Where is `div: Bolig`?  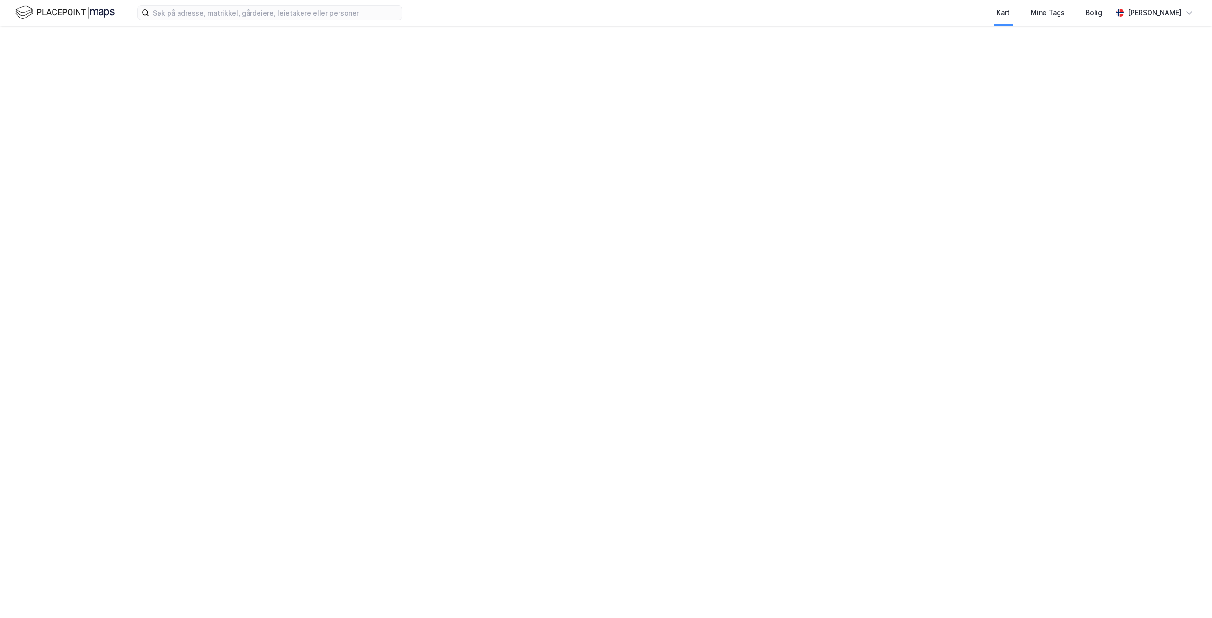 div: Bolig is located at coordinates (1093, 13).